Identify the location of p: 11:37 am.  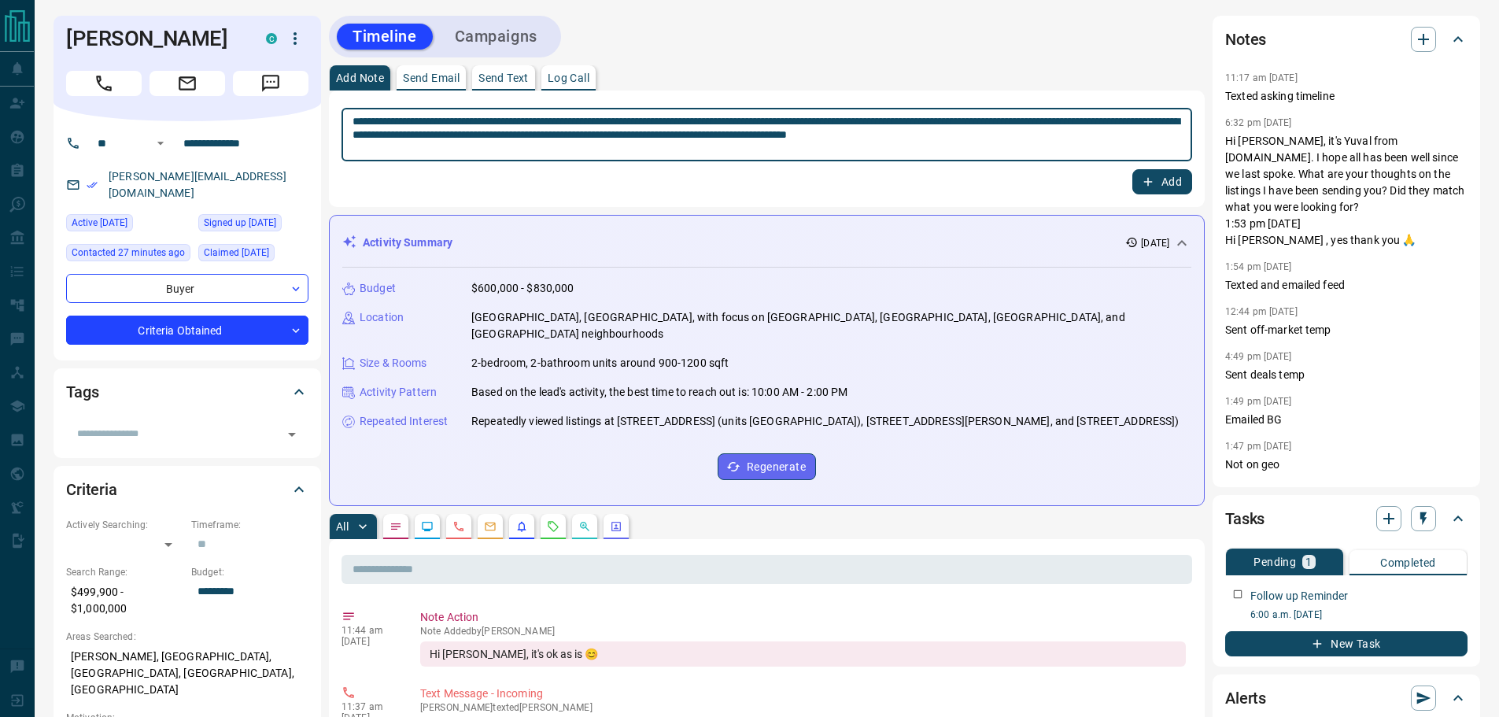
(369, 707).